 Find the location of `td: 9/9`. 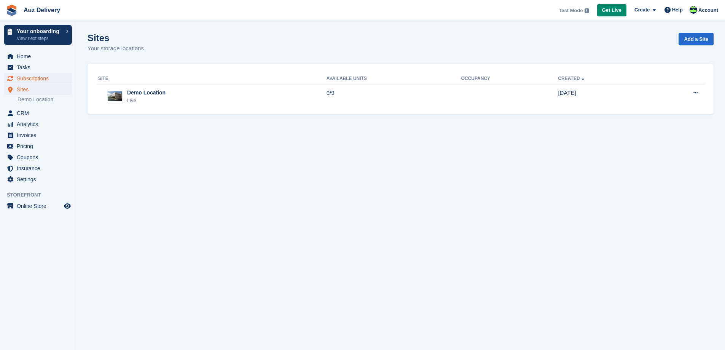

td: 9/9 is located at coordinates (394, 96).